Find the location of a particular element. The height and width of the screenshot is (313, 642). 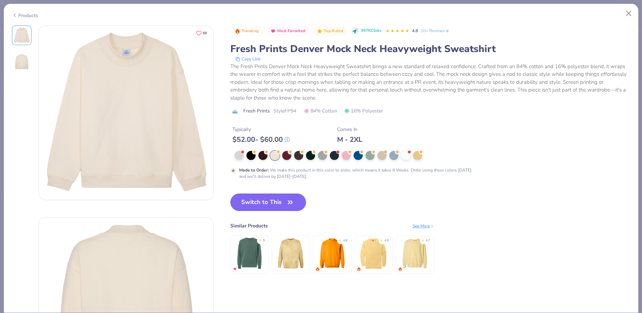

span: Most Favorited is located at coordinates (291, 31).